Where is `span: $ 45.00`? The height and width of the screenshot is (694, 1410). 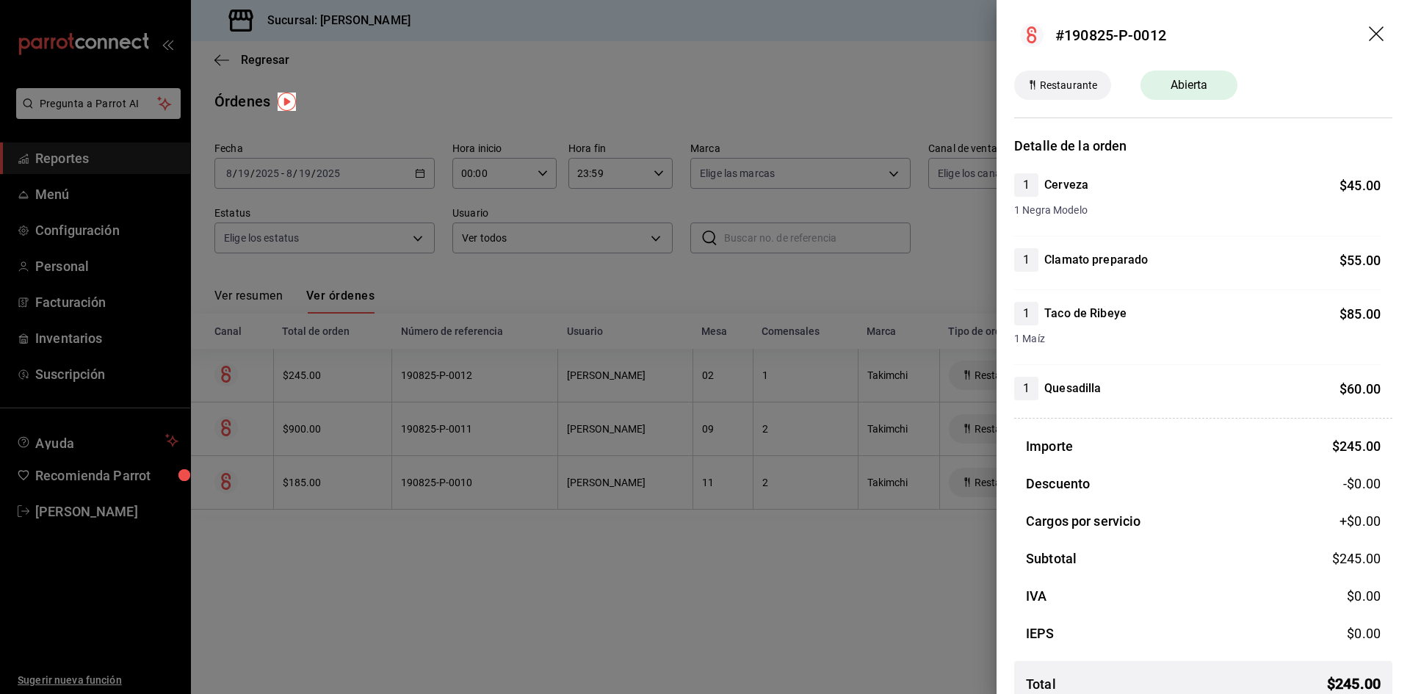 span: $ 45.00 is located at coordinates (1360, 185).